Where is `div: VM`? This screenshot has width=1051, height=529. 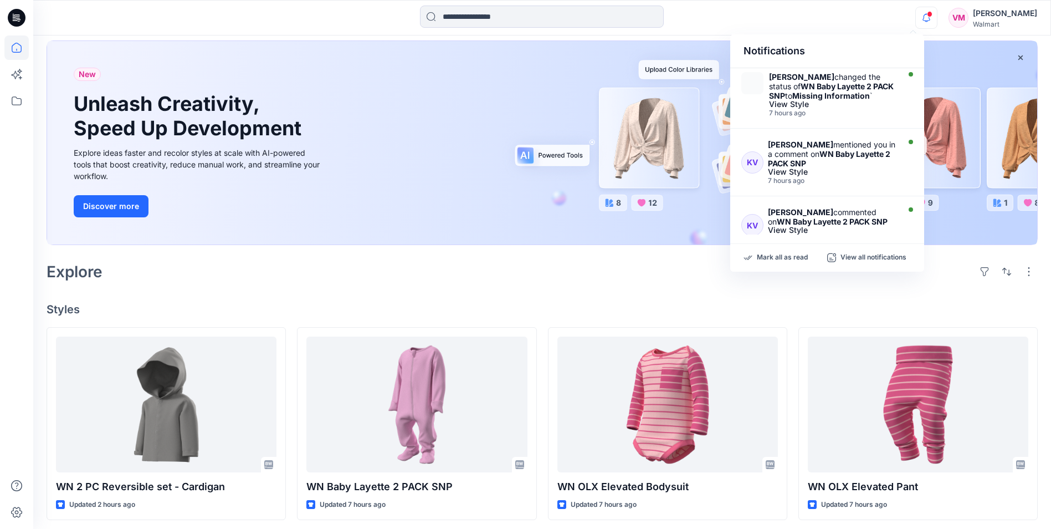 div: VM is located at coordinates (959, 18).